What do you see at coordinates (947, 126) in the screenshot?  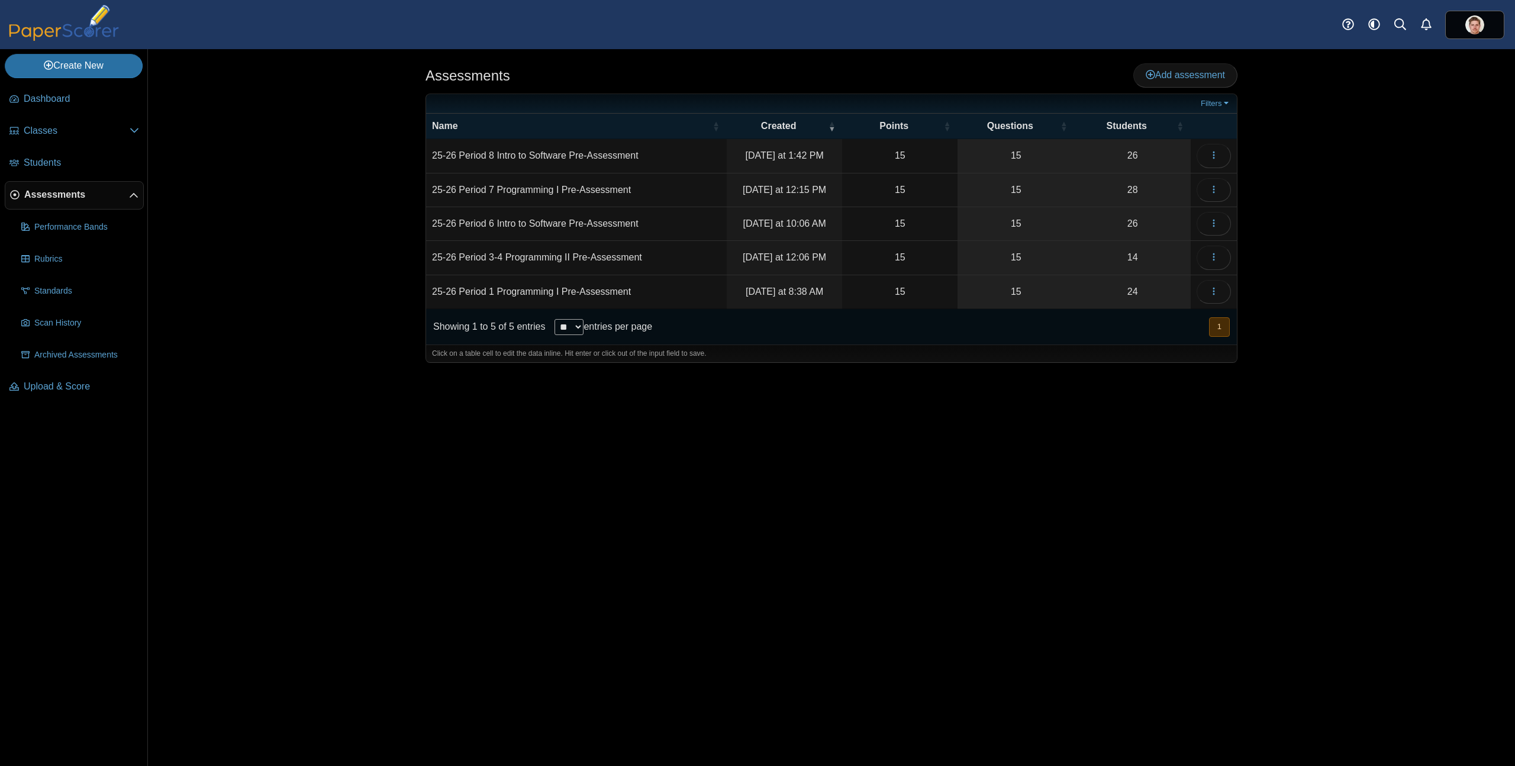 I see `span: Points : Activate to sort` at bounding box center [947, 126].